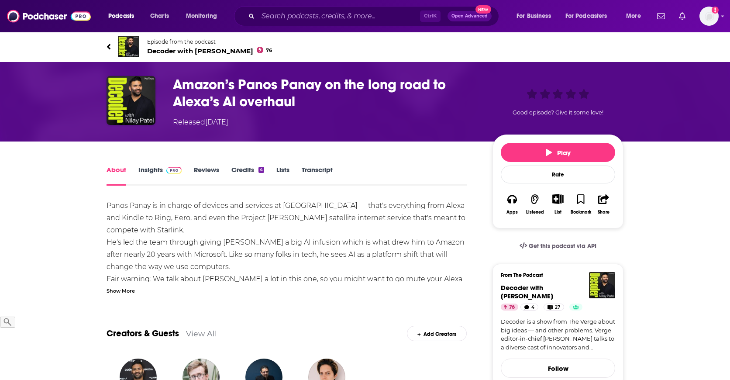  I want to click on h1: Amazon’s Panos Panay on the long road to Alexa’s AI overhaul, so click(326, 93).